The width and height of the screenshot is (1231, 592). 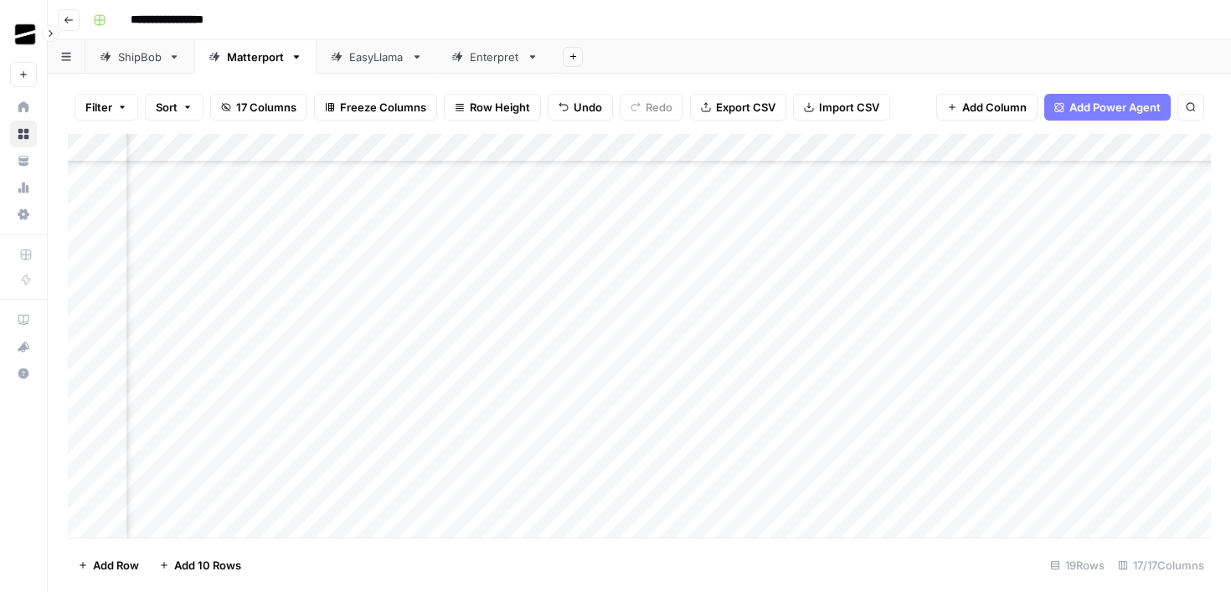 What do you see at coordinates (986, 107) in the screenshot?
I see `button: Add Column` at bounding box center [986, 107].